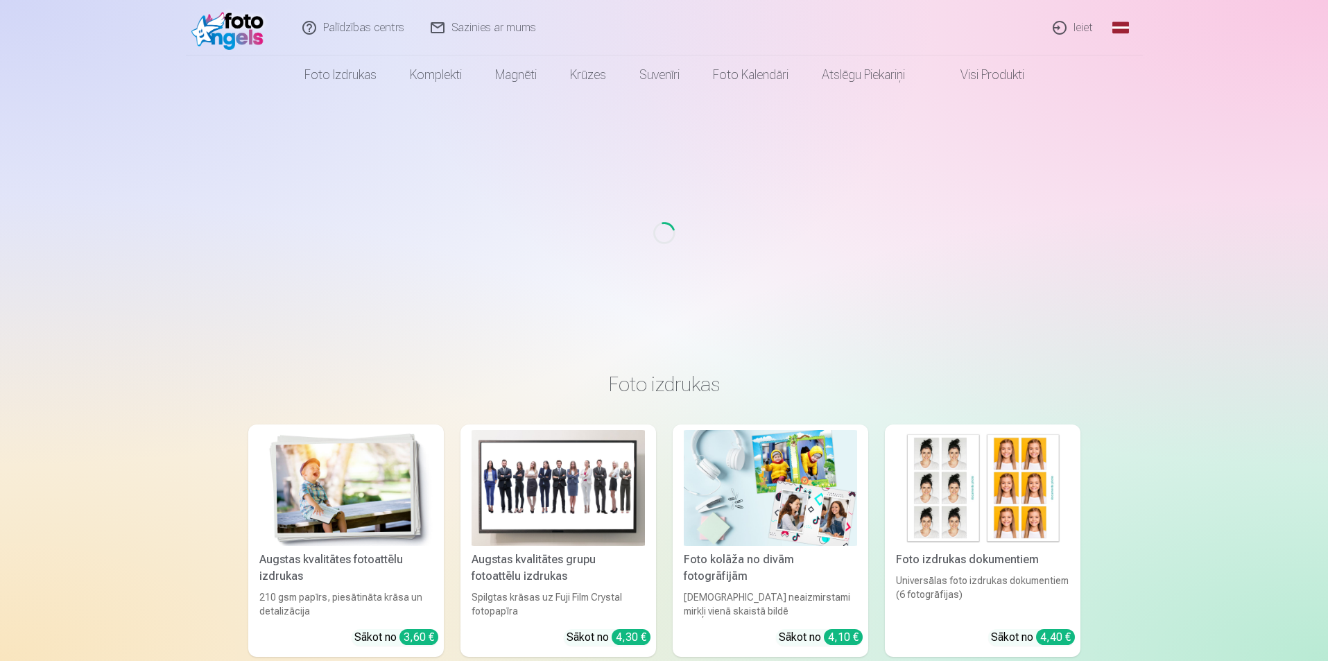 The width and height of the screenshot is (1328, 661). What do you see at coordinates (346, 604) in the screenshot?
I see `div: 210 gsm papīrs, piesātināta krāsa un detalizācija` at bounding box center [346, 604].